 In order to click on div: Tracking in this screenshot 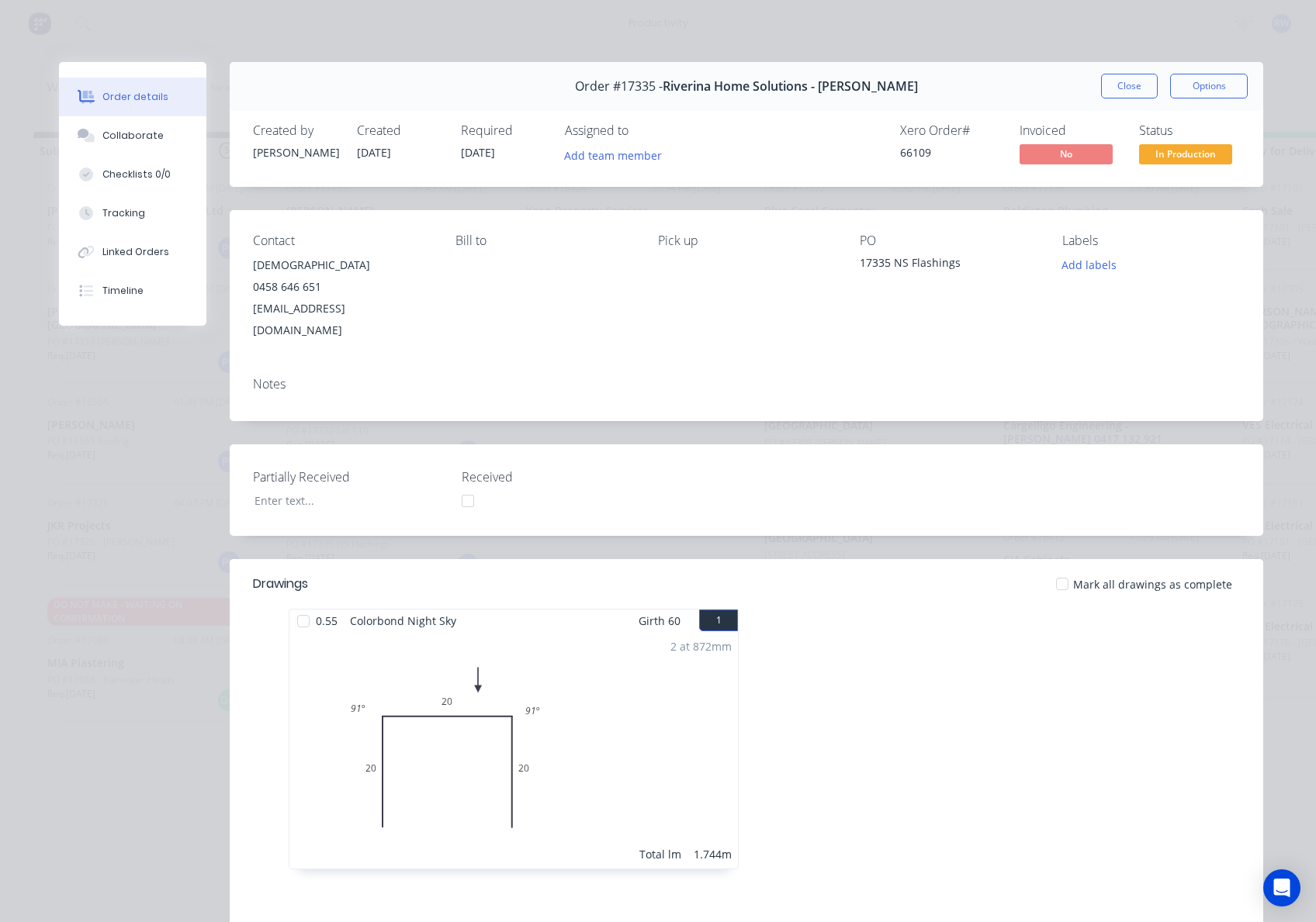, I will do `click(123, 213)`.